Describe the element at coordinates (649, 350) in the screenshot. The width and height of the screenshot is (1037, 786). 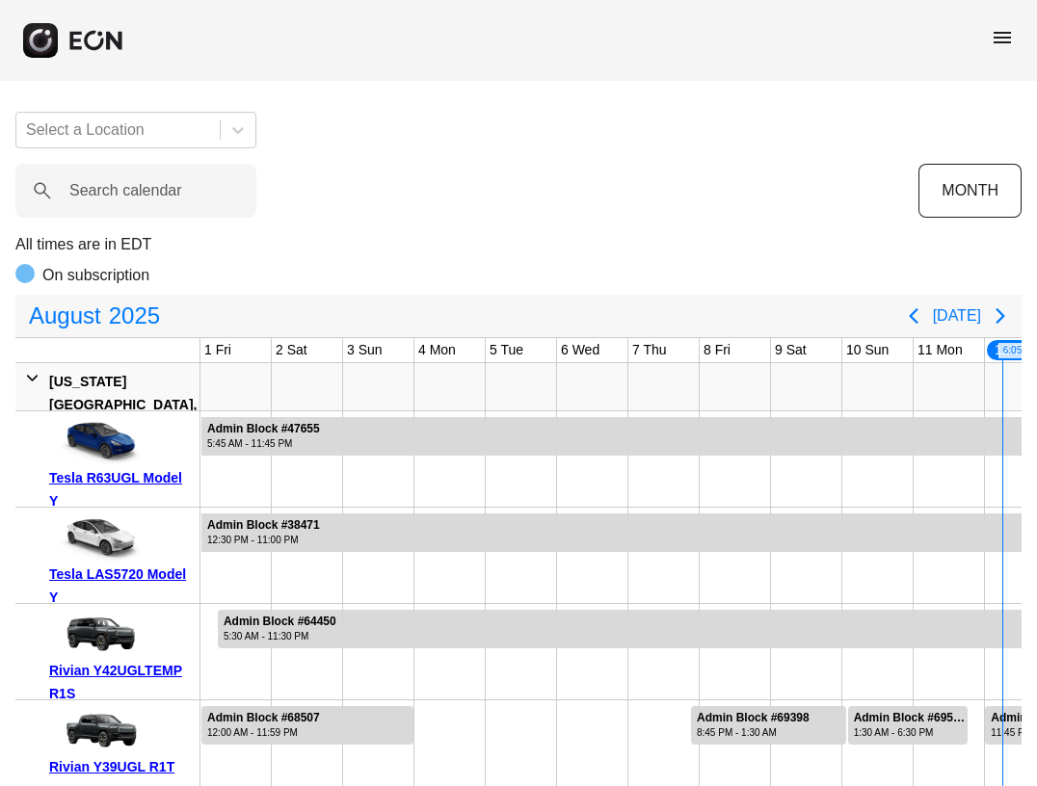
I see `div: 7 Thu` at that location.